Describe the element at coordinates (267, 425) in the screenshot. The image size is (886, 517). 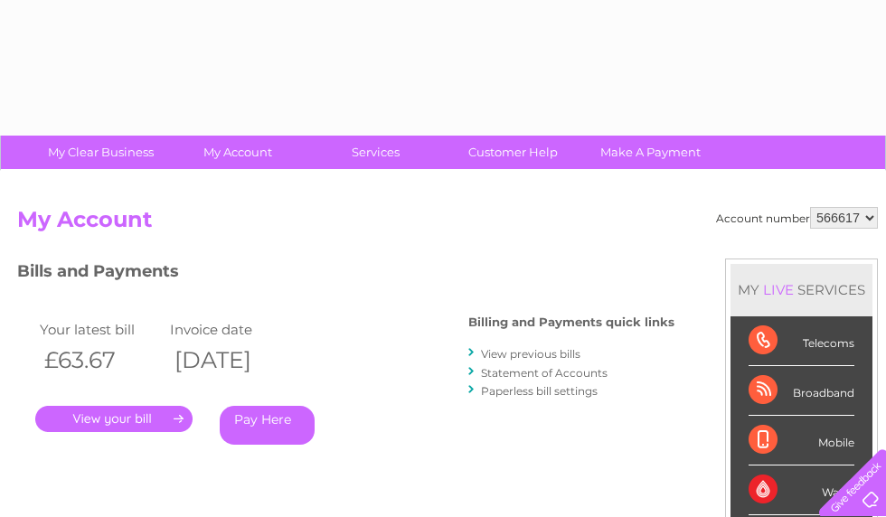
I see `a: Pay Here` at that location.